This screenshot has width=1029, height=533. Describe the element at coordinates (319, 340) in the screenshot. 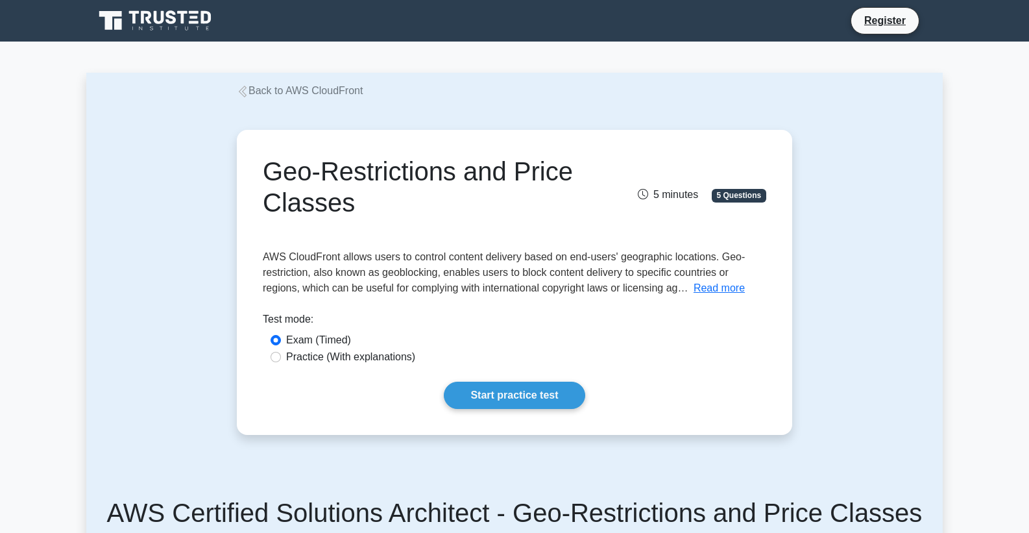

I see `label: Exam (Timed)` at that location.